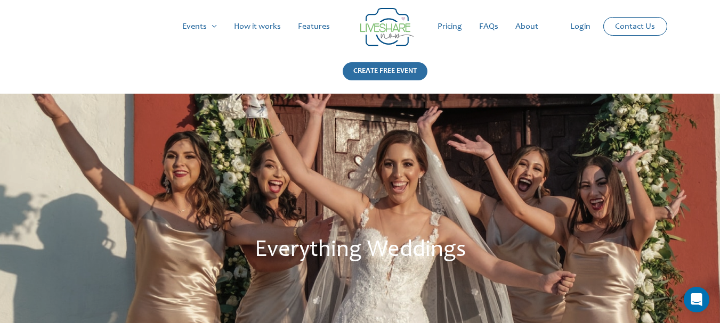 This screenshot has width=720, height=323. Describe the element at coordinates (387, 27) in the screenshot. I see `img: LiveShare logo - Capture & Share Event Memories` at that location.